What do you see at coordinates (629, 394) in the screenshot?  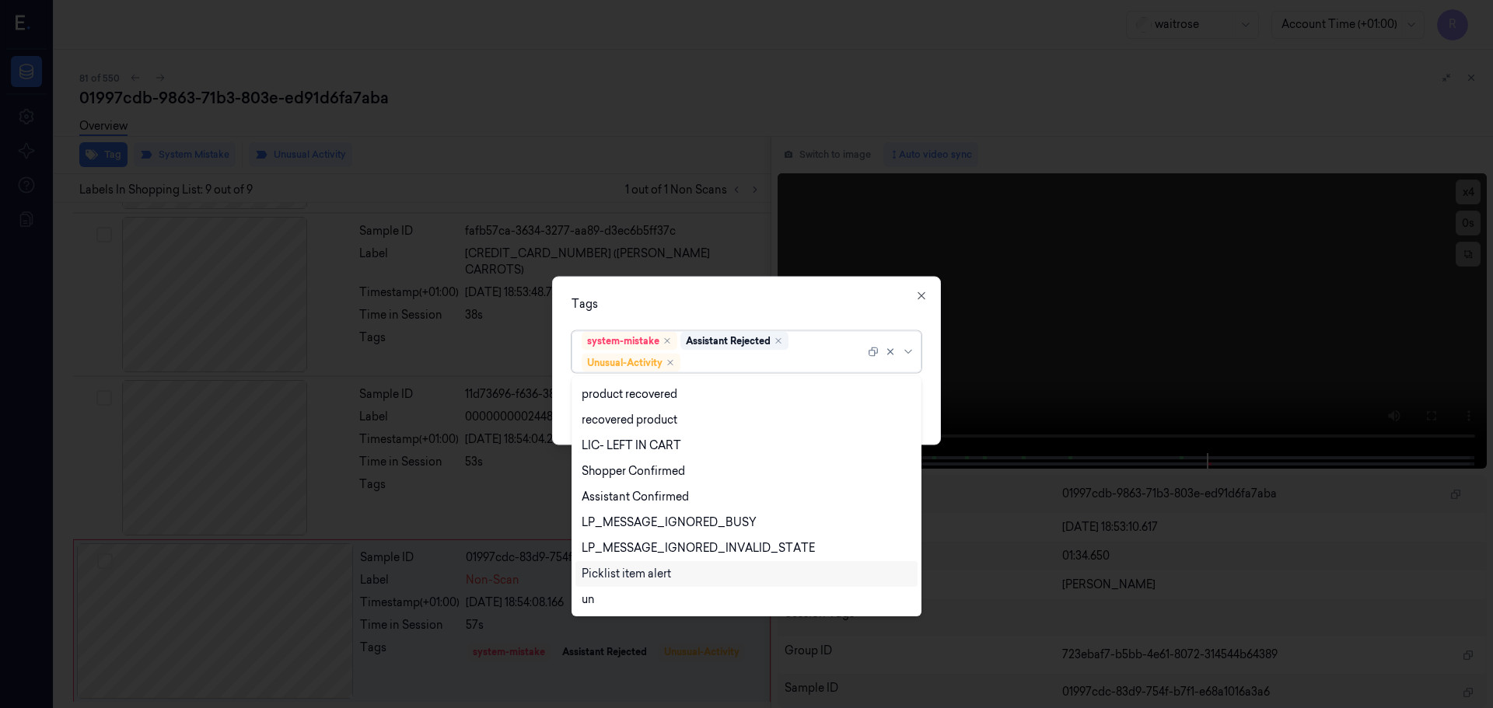 I see `div: product recovered` at bounding box center [629, 394].